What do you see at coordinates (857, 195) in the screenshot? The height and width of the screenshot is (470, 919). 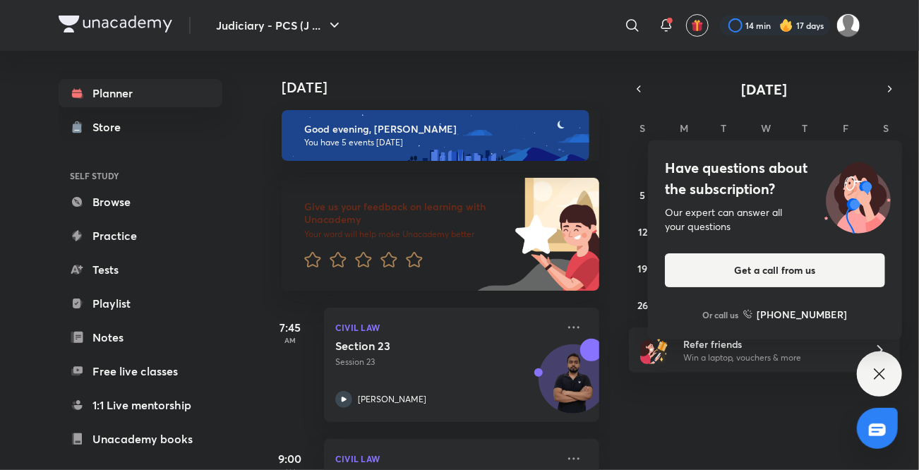 I see `img: ttu_illustration_new.svg` at bounding box center [857, 195].